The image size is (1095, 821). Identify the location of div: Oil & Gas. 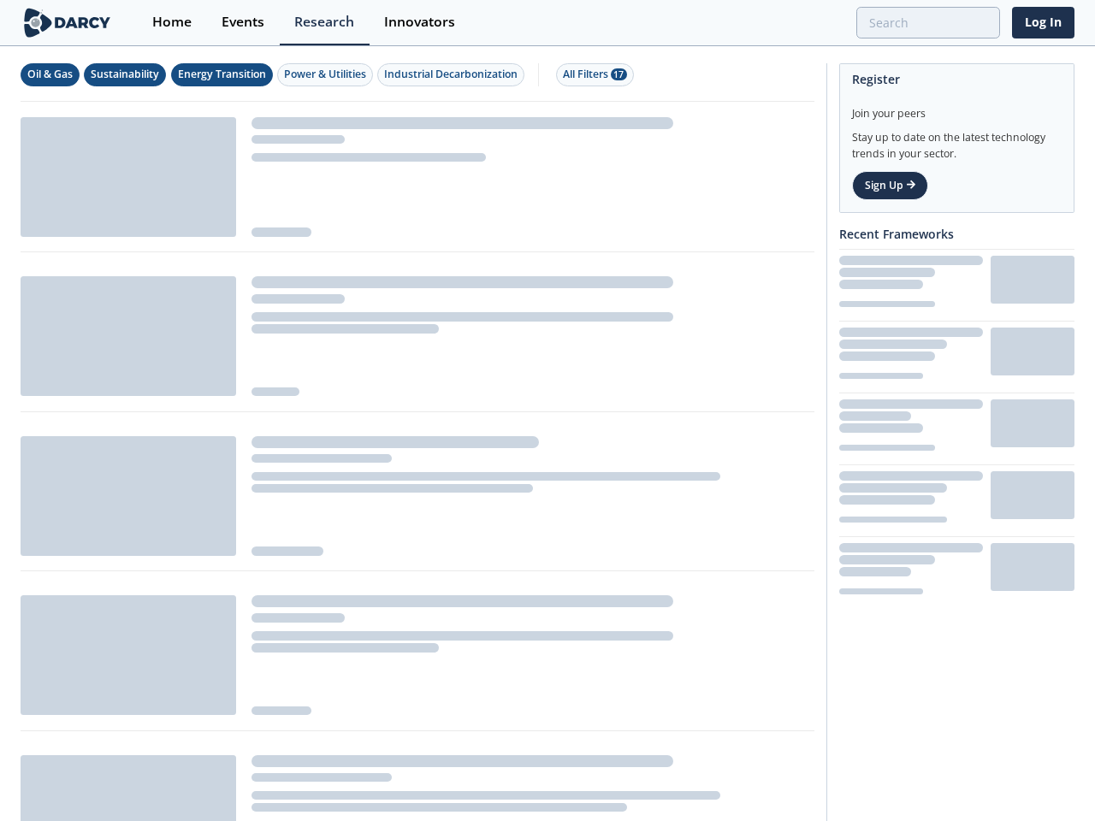
(50, 74).